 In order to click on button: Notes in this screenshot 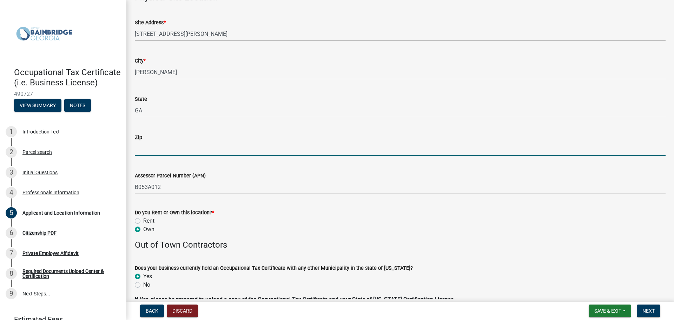, I will do `click(78, 105)`.